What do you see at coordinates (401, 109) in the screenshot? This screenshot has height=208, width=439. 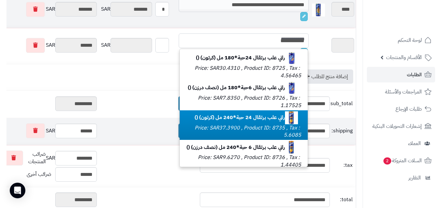 I see `a: طلبات الإرجاع` at bounding box center [401, 109].